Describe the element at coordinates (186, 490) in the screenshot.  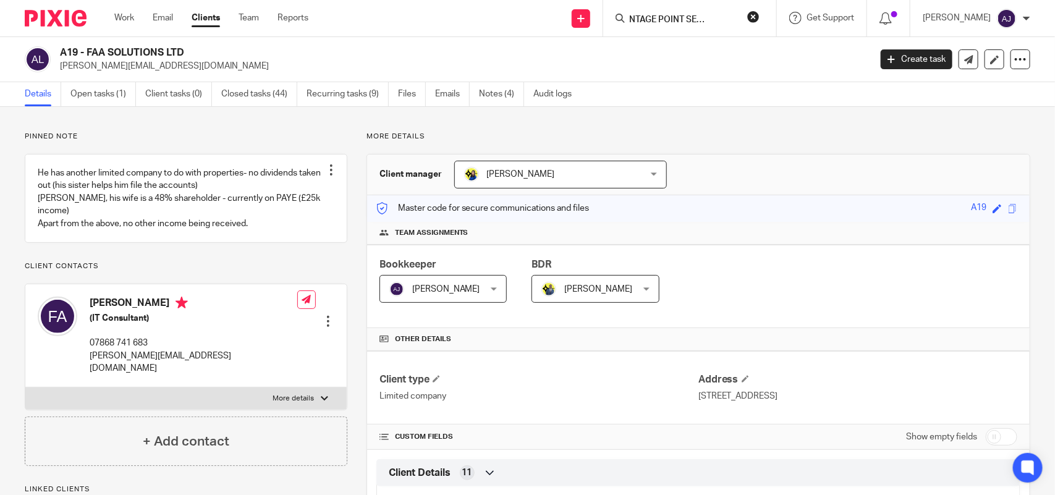
I see `p: Linked clients` at that location.